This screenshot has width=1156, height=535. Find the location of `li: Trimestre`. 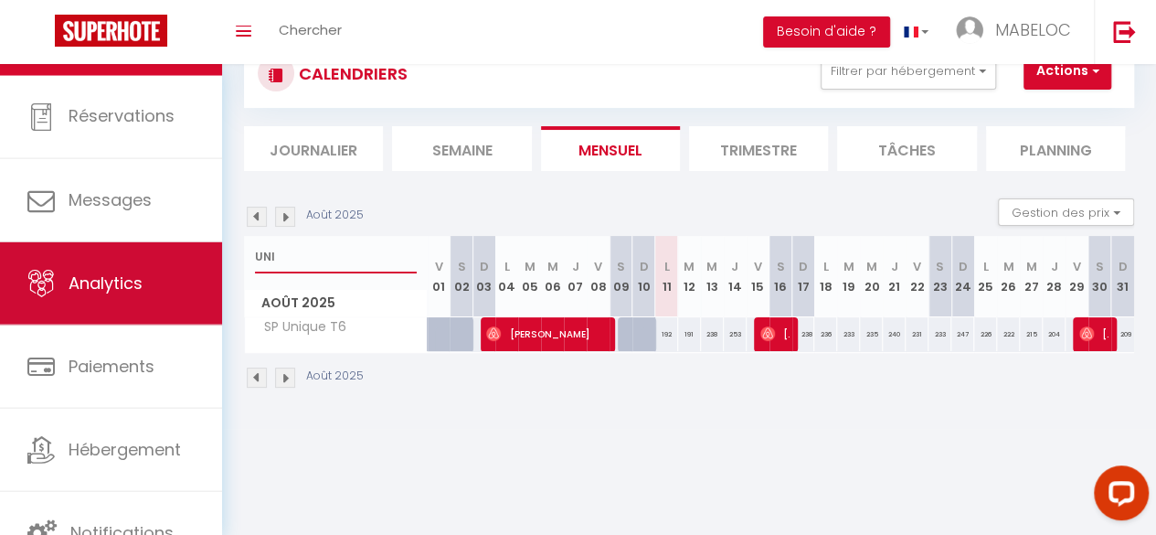

li: Trimestre is located at coordinates (758, 148).